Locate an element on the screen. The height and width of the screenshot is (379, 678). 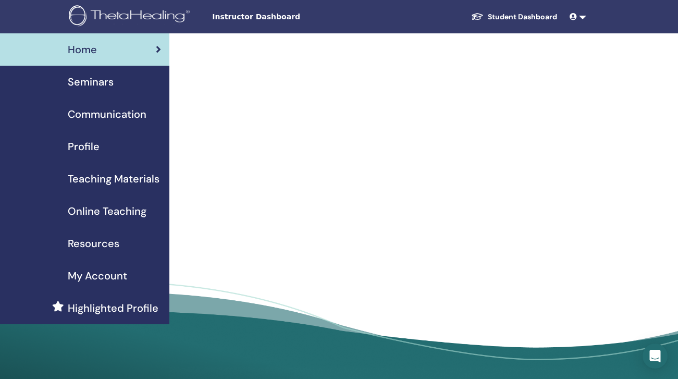
img: graduation-cap-white.svg is located at coordinates (477, 16).